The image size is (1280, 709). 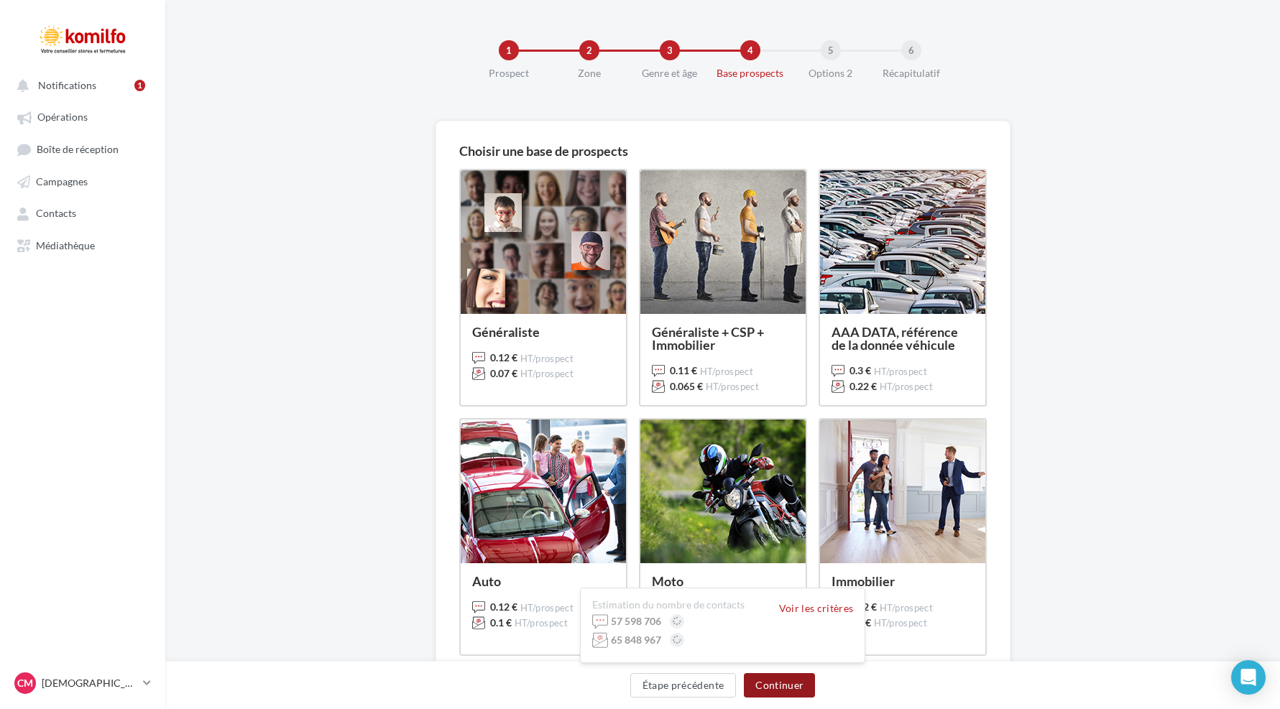 What do you see at coordinates (670, 73) in the screenshot?
I see `div: Genre et âge` at bounding box center [670, 73].